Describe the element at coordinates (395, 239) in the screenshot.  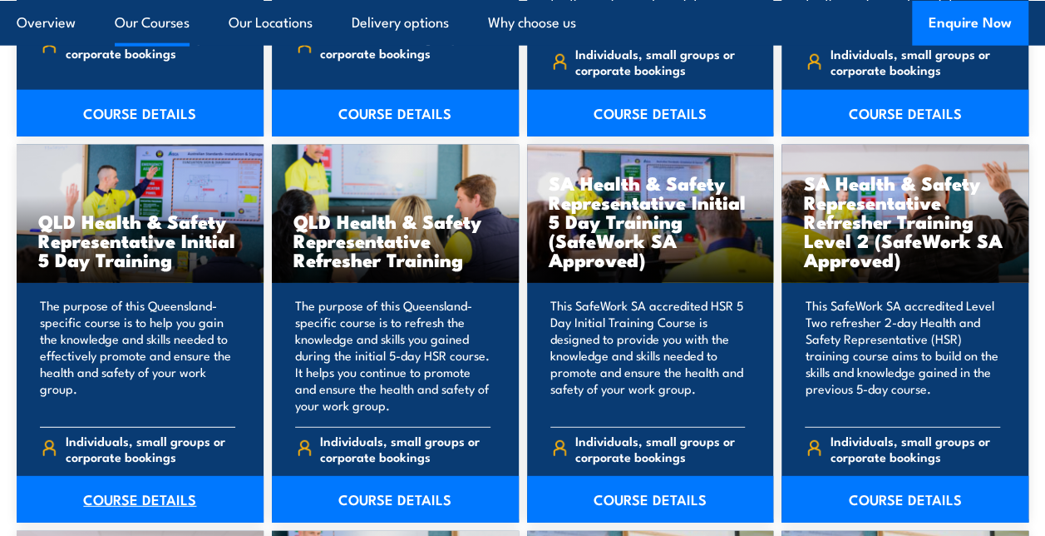
I see `h3: QLD Health & Safety Representative Refresher Training` at that location.